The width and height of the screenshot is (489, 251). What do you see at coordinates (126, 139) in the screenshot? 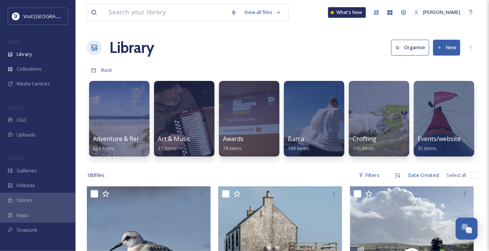
I see `span: Adventure & Relaxation` at bounding box center [126, 139].